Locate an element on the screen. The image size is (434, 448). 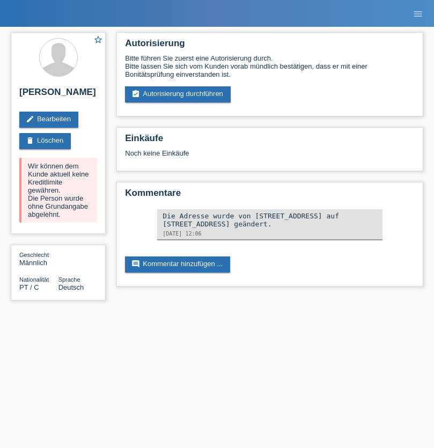
h2: Autorisierung is located at coordinates (270, 46).